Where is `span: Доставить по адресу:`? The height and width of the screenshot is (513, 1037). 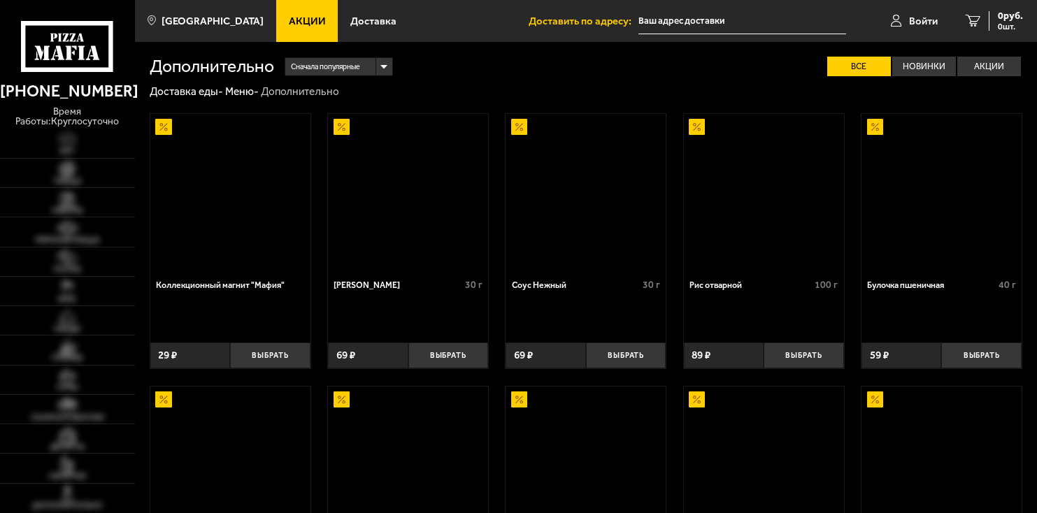
span: Доставить по адресу: is located at coordinates (583, 21).